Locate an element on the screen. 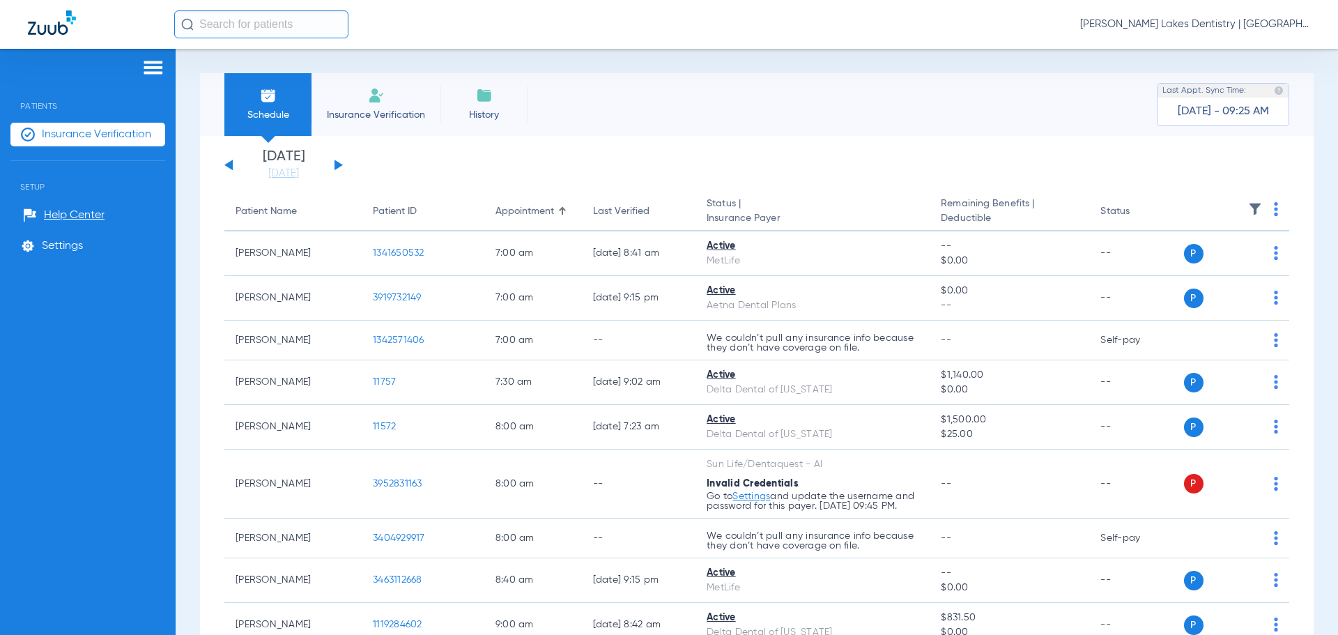 The height and width of the screenshot is (635, 1338). a: Help Center is located at coordinates (63, 215).